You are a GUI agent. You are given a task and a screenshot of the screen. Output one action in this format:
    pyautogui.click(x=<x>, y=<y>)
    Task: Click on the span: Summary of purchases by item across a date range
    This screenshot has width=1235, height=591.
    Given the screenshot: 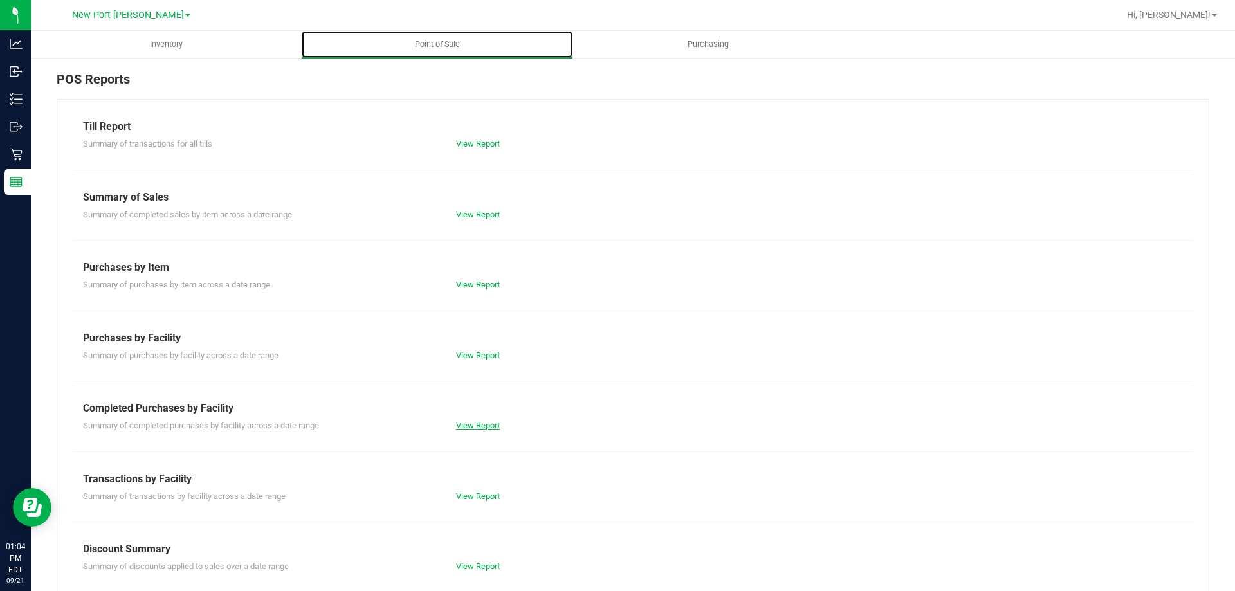 What is the action you would take?
    pyautogui.click(x=176, y=284)
    